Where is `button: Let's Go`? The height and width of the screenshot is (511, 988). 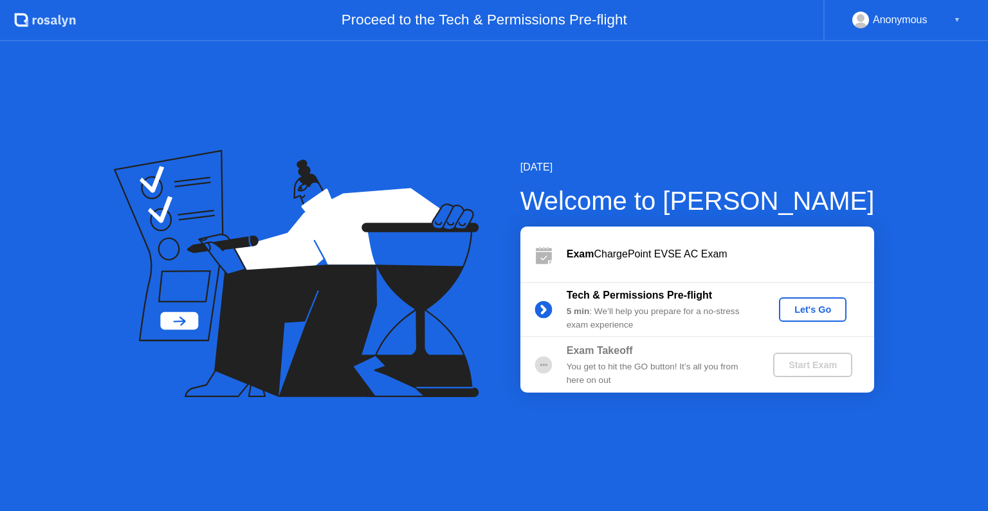
button: Let's Go is located at coordinates (812, 309).